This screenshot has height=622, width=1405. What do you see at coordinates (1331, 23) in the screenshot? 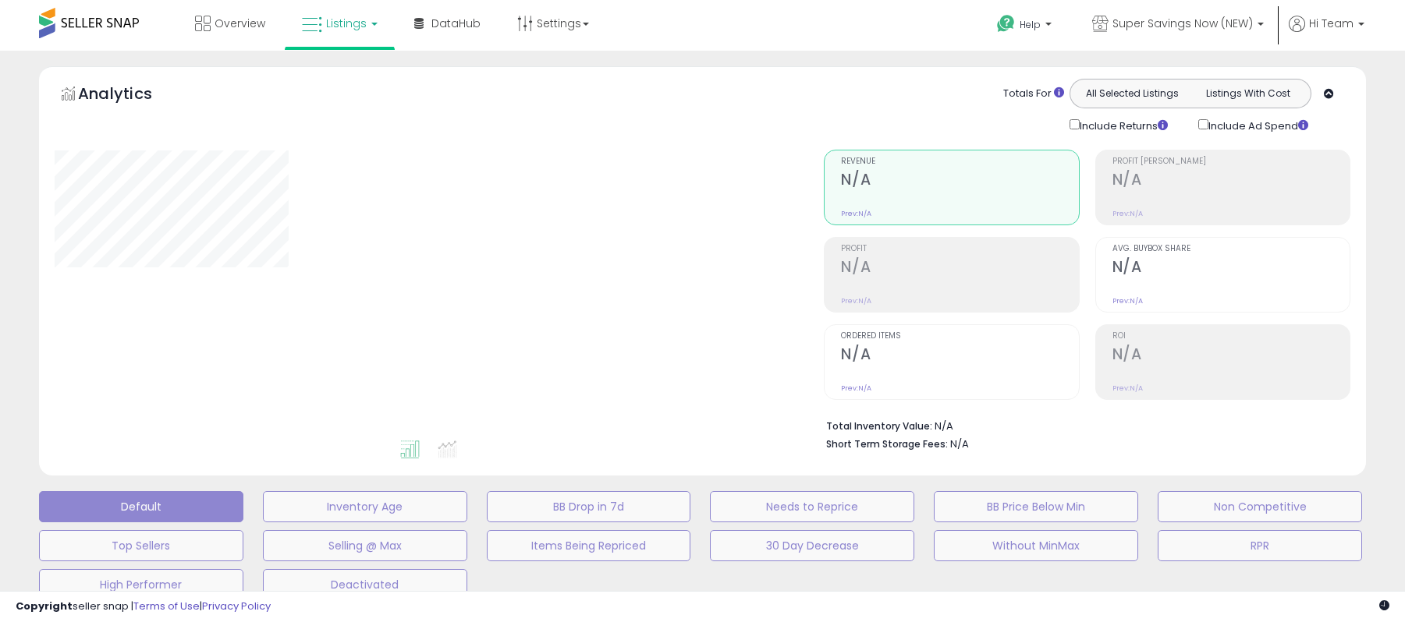
I see `span: Hi Team` at bounding box center [1331, 23].